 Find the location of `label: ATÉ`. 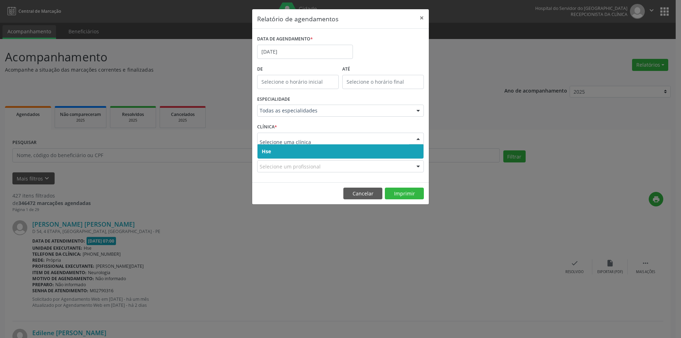

label: ATÉ is located at coordinates (383, 69).